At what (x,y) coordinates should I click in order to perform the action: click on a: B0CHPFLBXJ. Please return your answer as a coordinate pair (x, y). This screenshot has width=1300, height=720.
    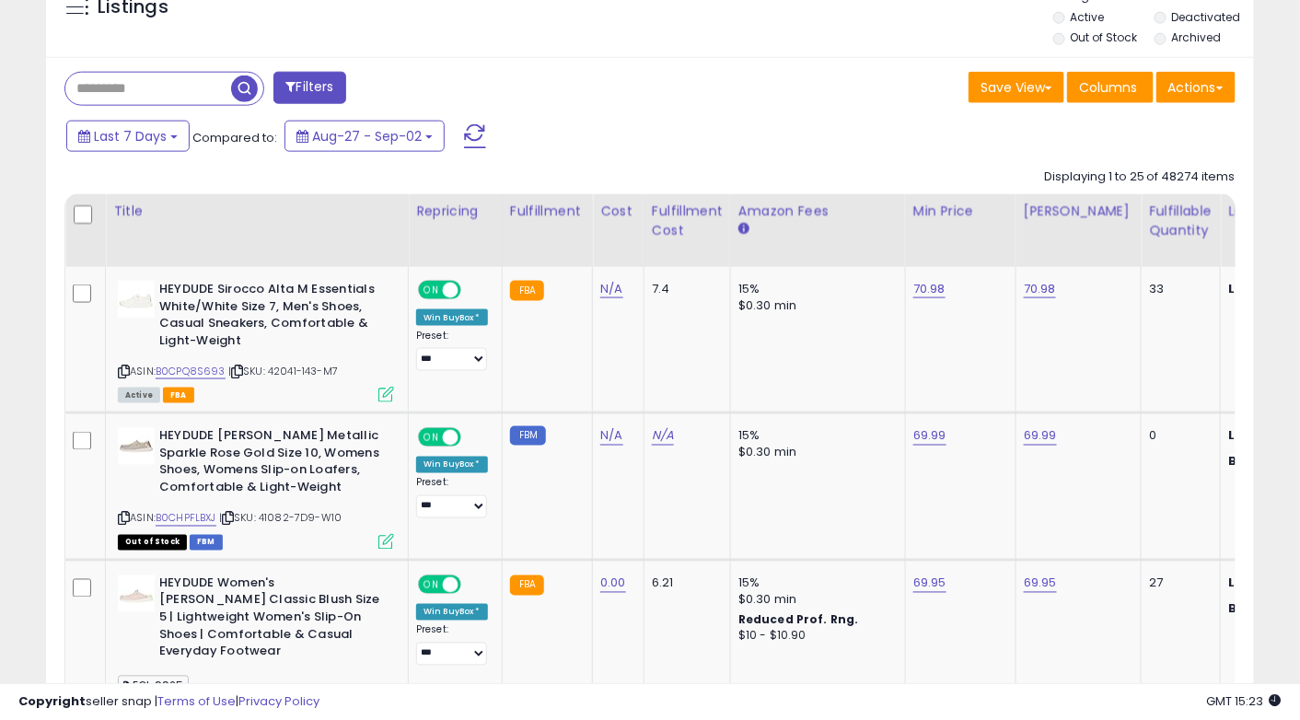
    Looking at the image, I should click on (186, 518).